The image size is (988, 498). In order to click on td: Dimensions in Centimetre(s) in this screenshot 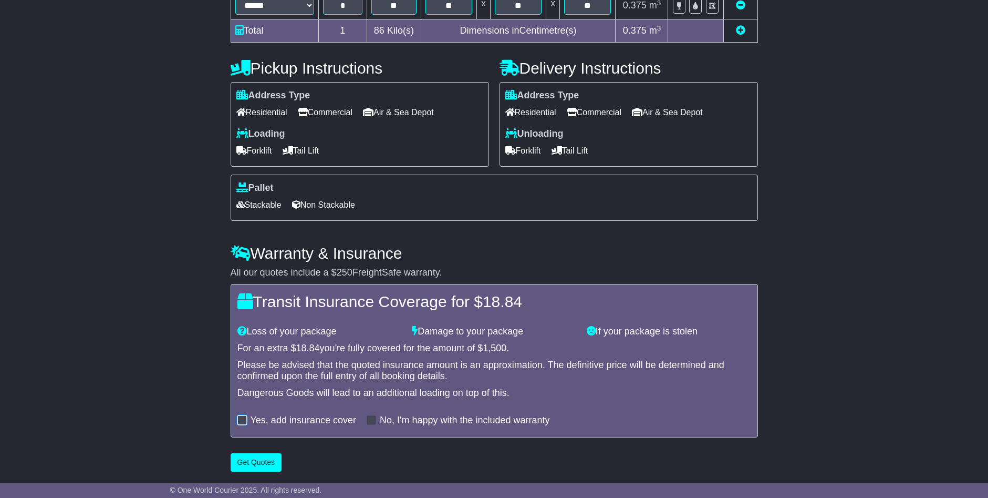, I will do `click(518, 31)`.